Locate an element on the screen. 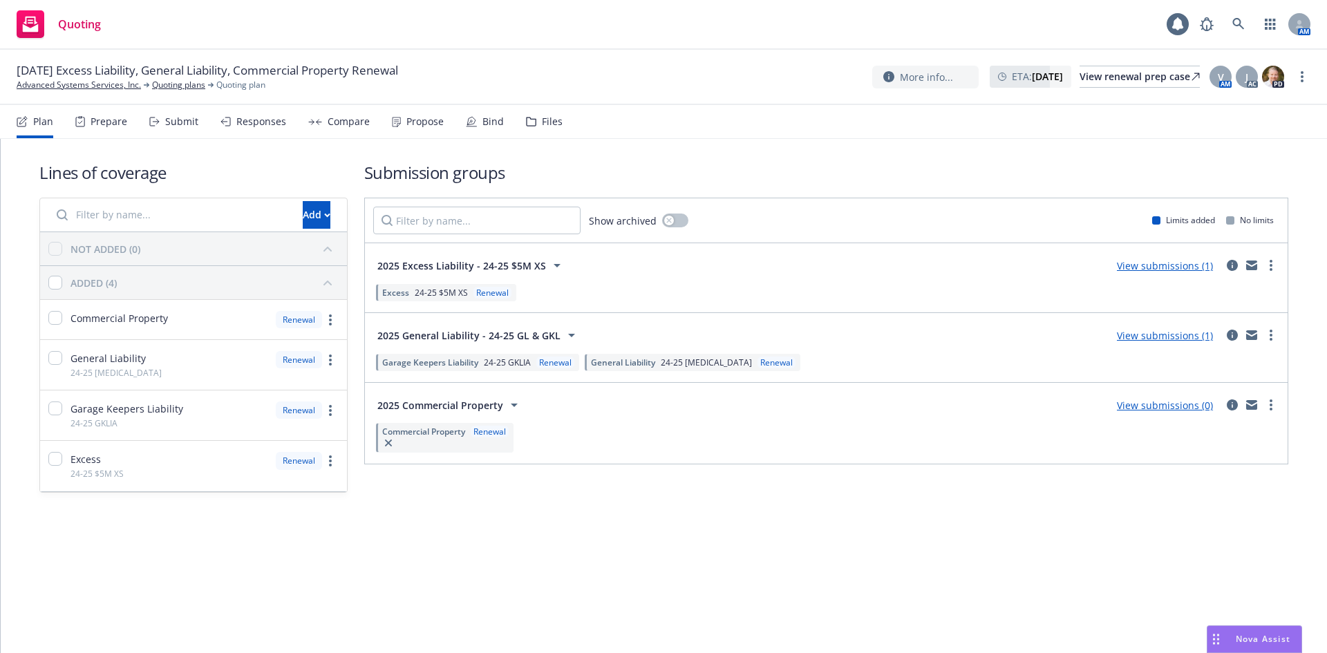  img: photo is located at coordinates (1273, 77).